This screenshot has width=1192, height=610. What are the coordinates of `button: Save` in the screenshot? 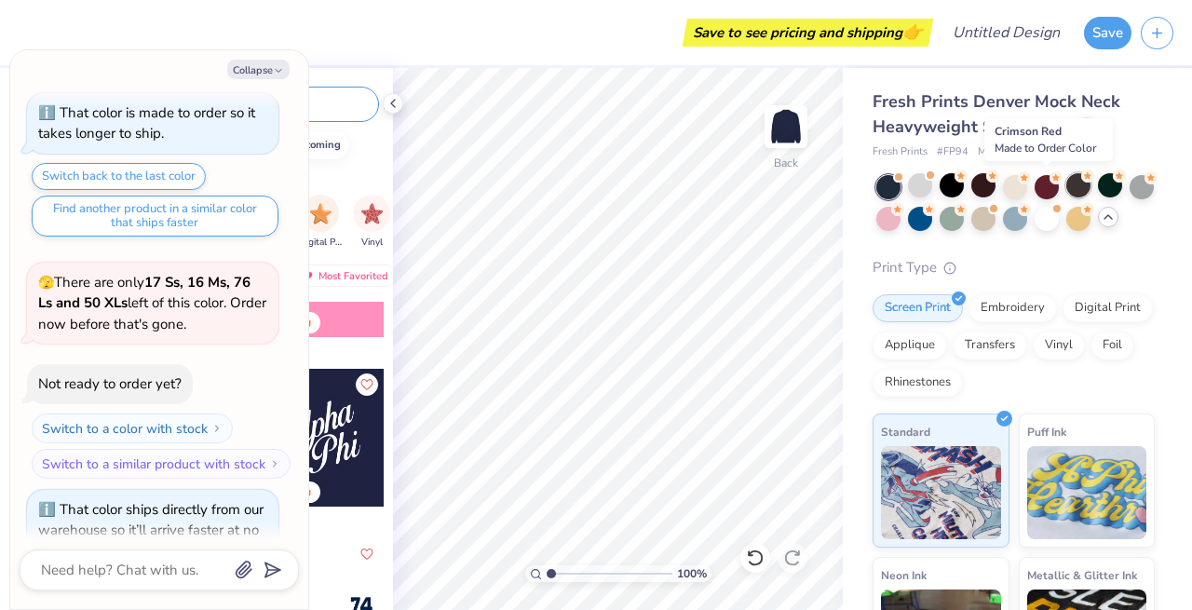 It's located at (1107, 33).